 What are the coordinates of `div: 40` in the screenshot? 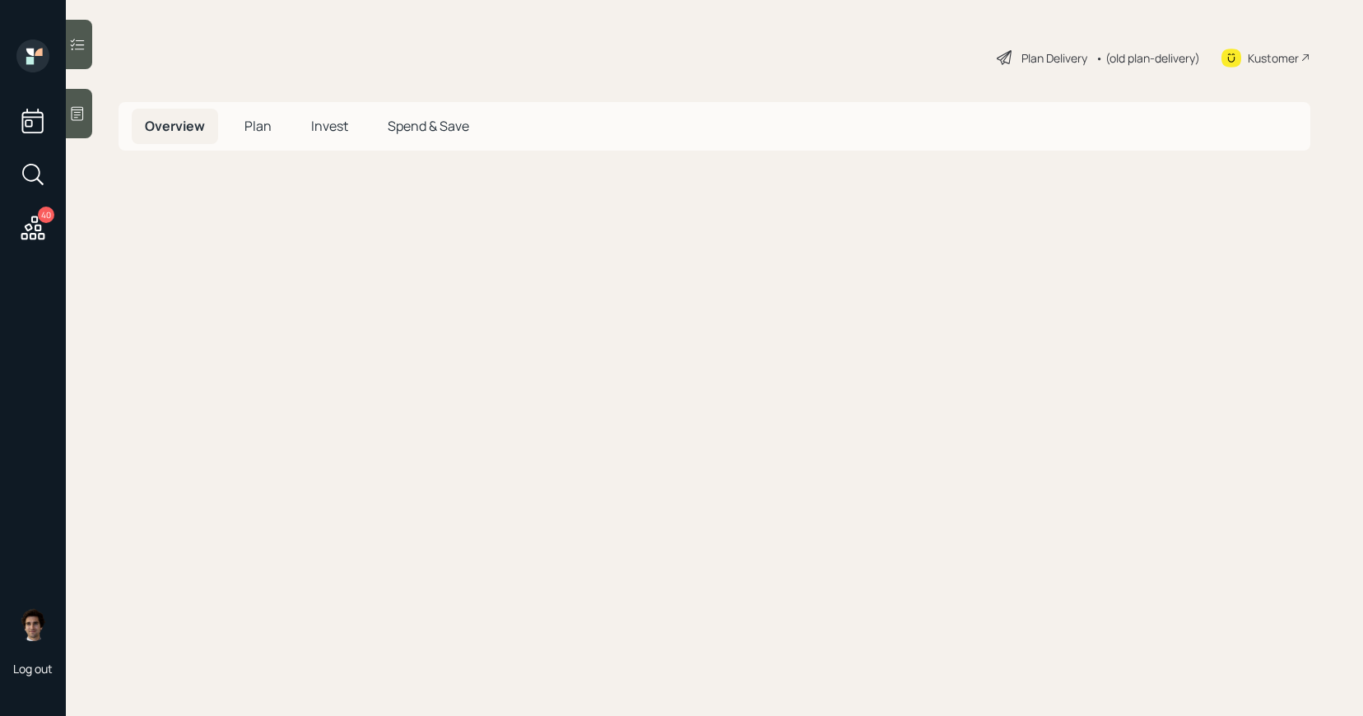 It's located at (46, 215).